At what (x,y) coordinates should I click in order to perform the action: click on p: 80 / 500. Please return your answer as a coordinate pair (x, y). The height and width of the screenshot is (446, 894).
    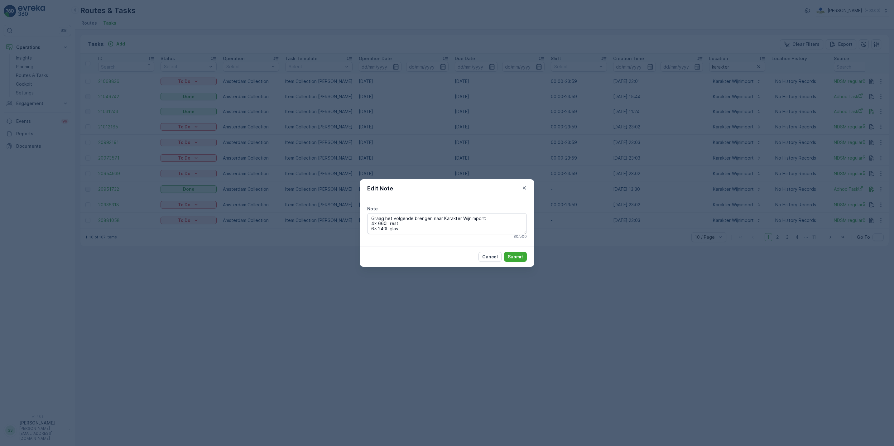
    Looking at the image, I should click on (520, 236).